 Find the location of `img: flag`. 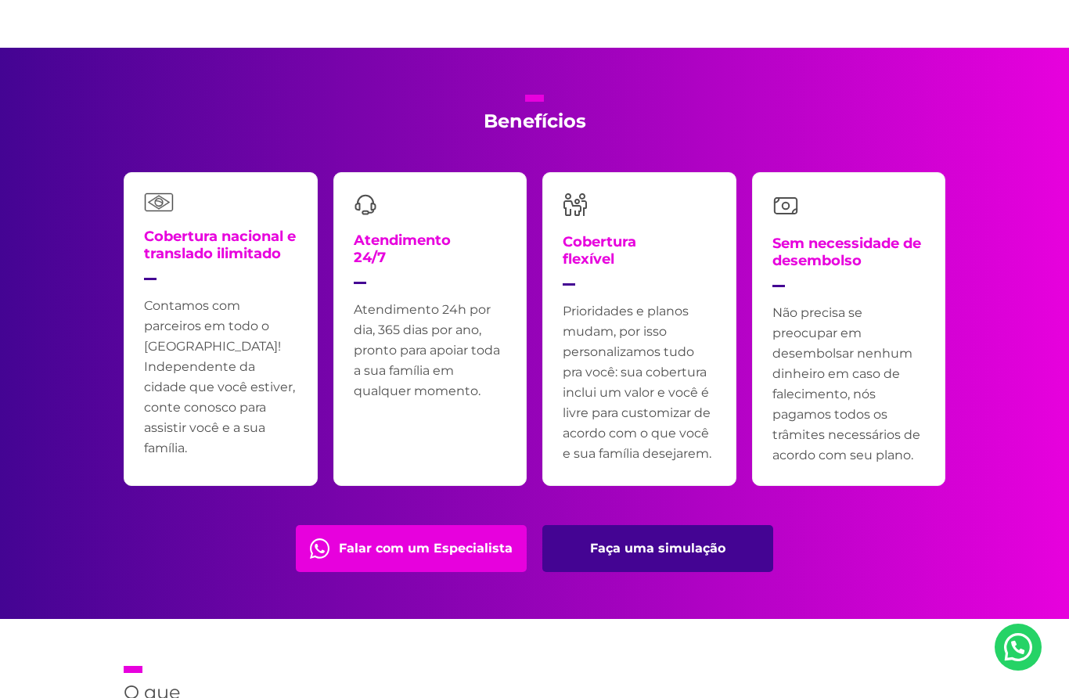

img: flag is located at coordinates (159, 202).